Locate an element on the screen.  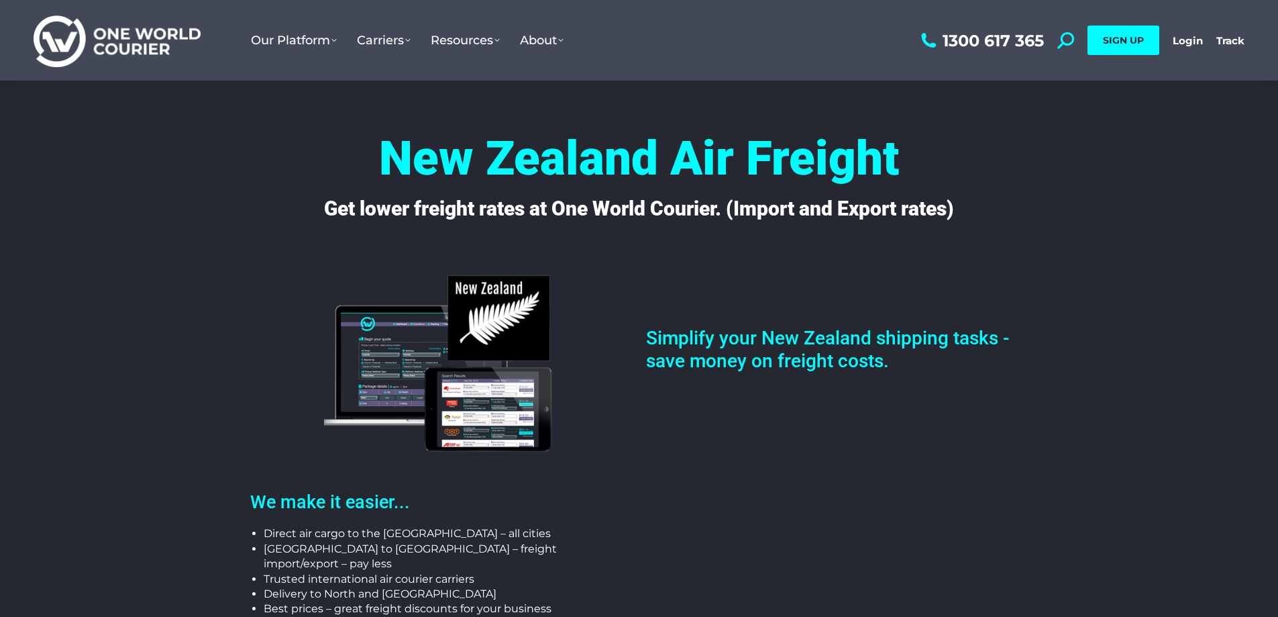
h4: New Zealand Air Freight is located at coordinates (639, 158).